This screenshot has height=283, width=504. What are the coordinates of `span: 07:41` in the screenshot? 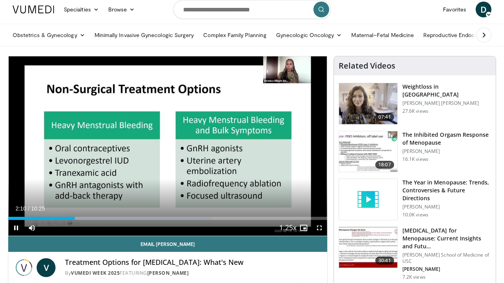 It's located at (385, 117).